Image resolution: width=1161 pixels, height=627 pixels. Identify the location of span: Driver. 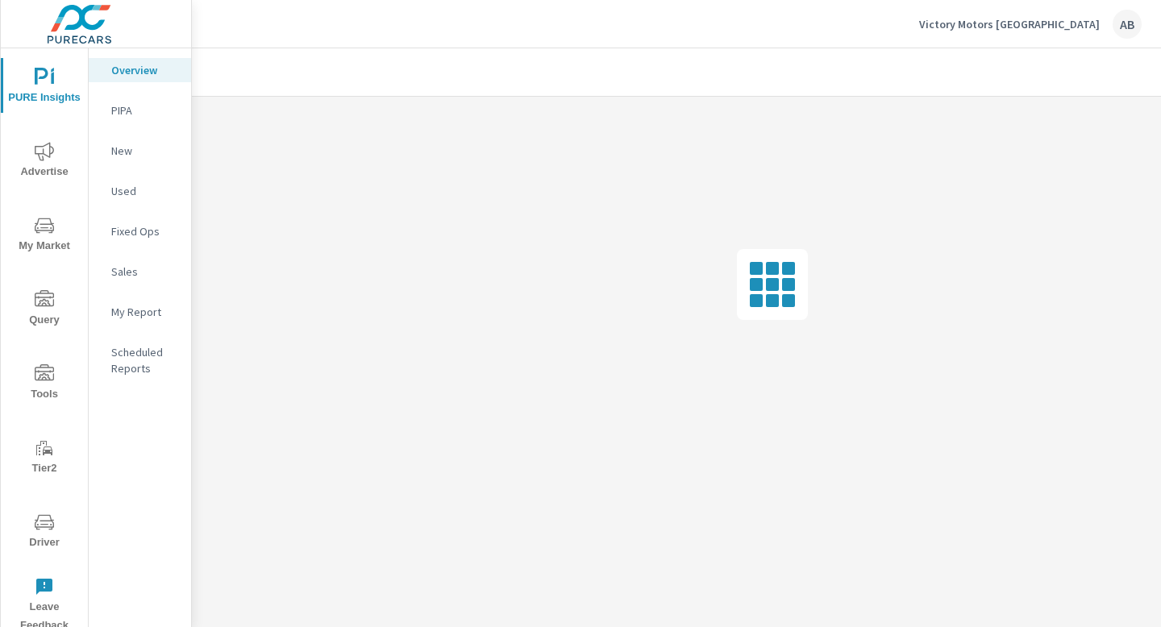
(44, 532).